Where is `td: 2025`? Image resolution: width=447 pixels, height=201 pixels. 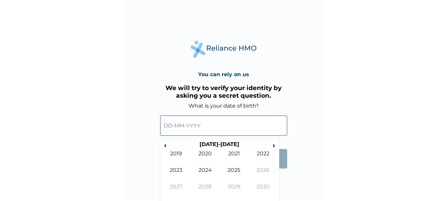
td: 2025 is located at coordinates (234, 175).